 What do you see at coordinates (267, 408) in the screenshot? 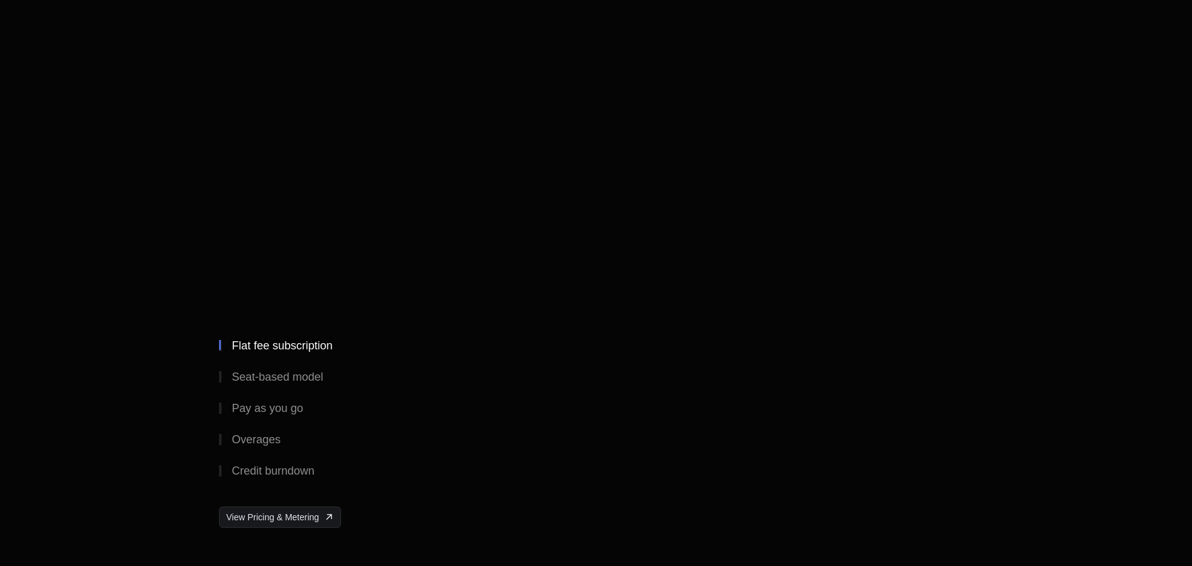
I see `div: Pay as you go` at bounding box center [267, 408].